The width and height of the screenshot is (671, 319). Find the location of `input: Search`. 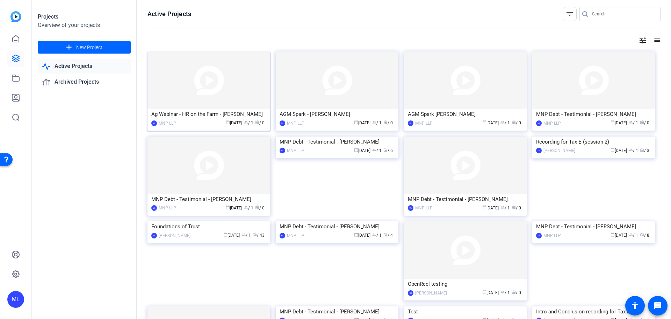

input: Search is located at coordinates (624, 14).